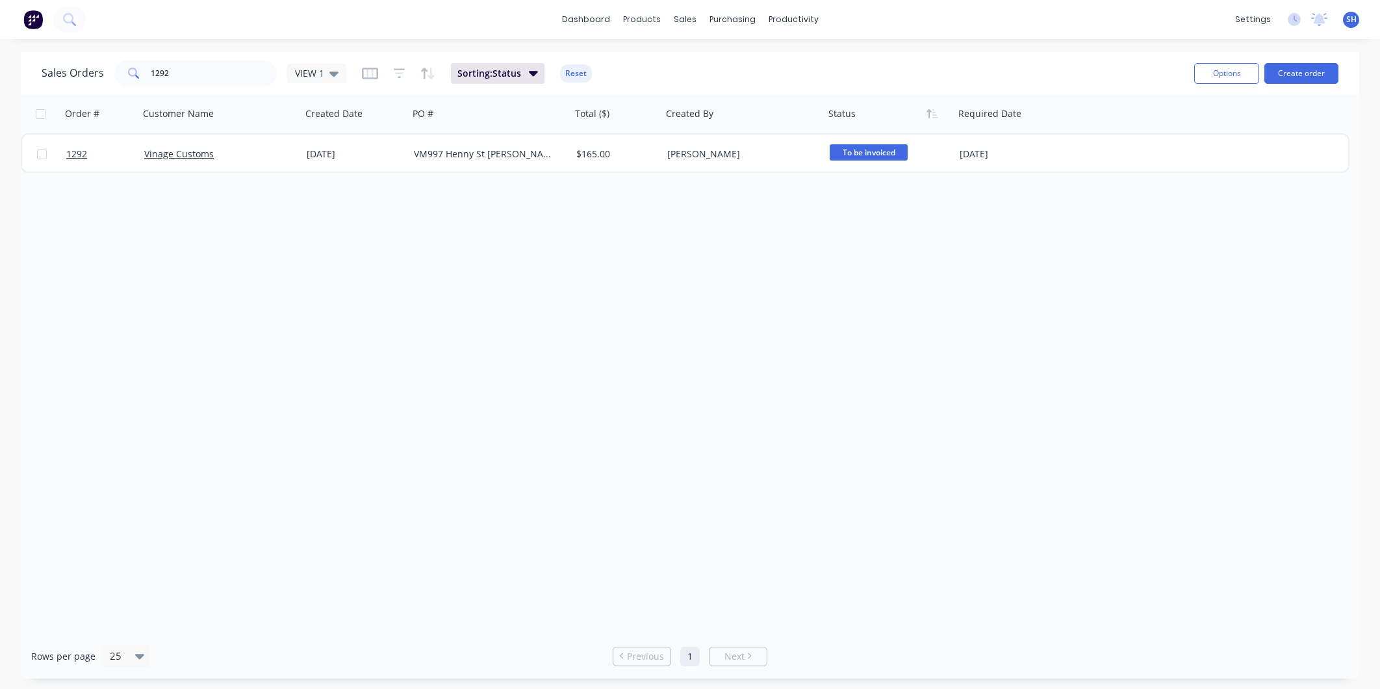 This screenshot has height=689, width=1380. What do you see at coordinates (614, 154) in the screenshot?
I see `div: $165.00` at bounding box center [614, 154].